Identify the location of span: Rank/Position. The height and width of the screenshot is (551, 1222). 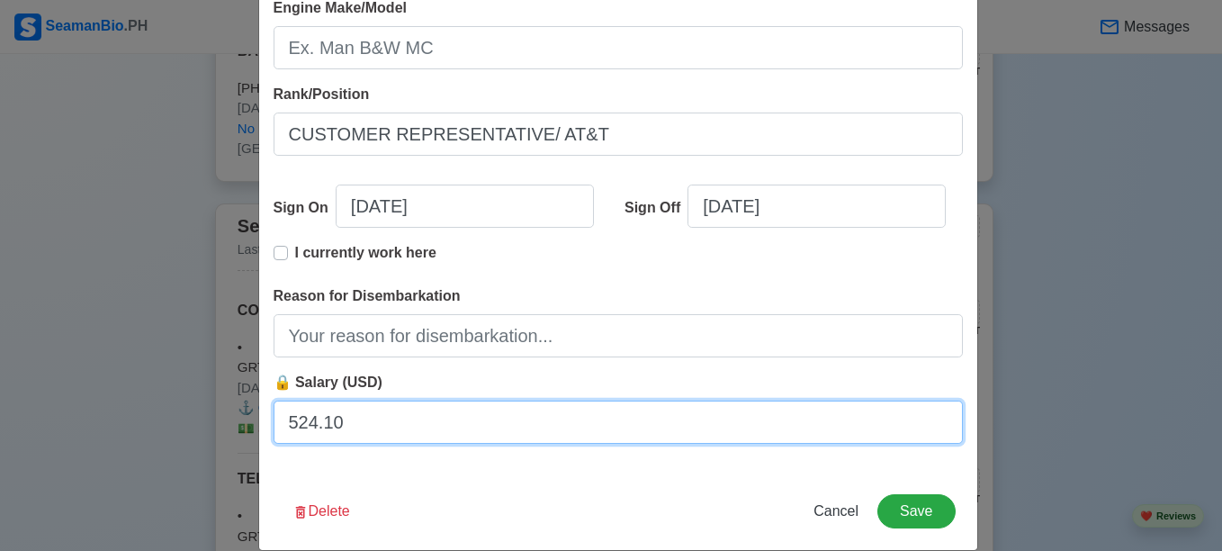
(321, 94).